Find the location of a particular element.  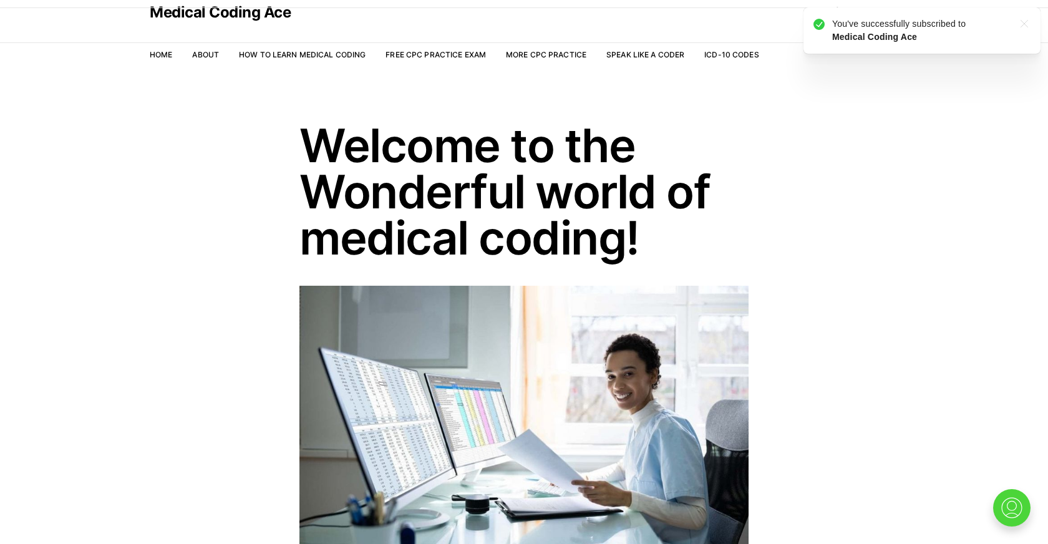

a: More CPC Practice is located at coordinates (546, 54).